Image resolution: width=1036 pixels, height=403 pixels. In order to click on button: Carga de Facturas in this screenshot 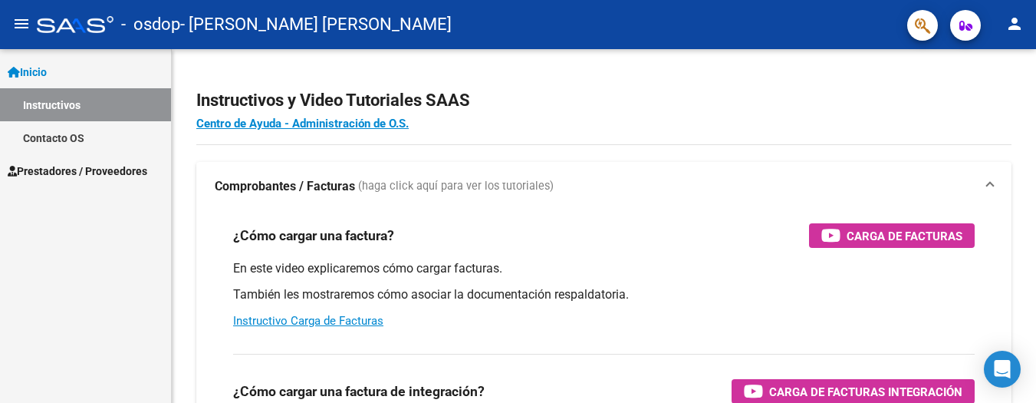, I will do `click(892, 235)`.